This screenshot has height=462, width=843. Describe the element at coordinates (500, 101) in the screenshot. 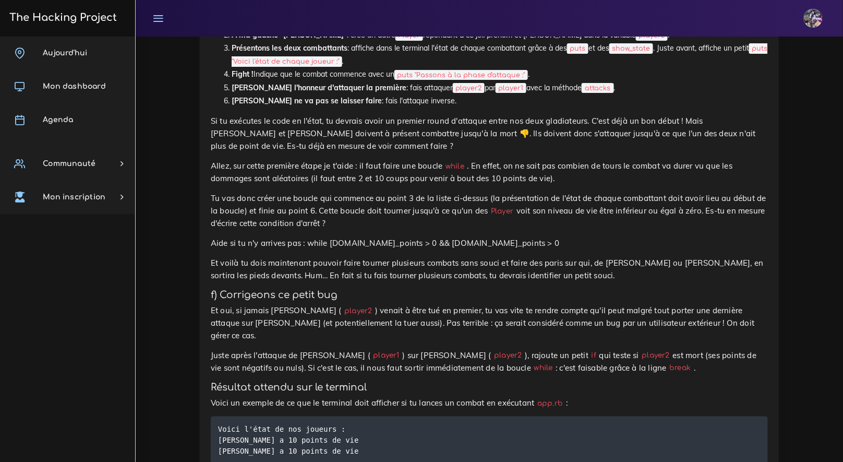

I see `li: : fais l'attaque inverse.` at that location.